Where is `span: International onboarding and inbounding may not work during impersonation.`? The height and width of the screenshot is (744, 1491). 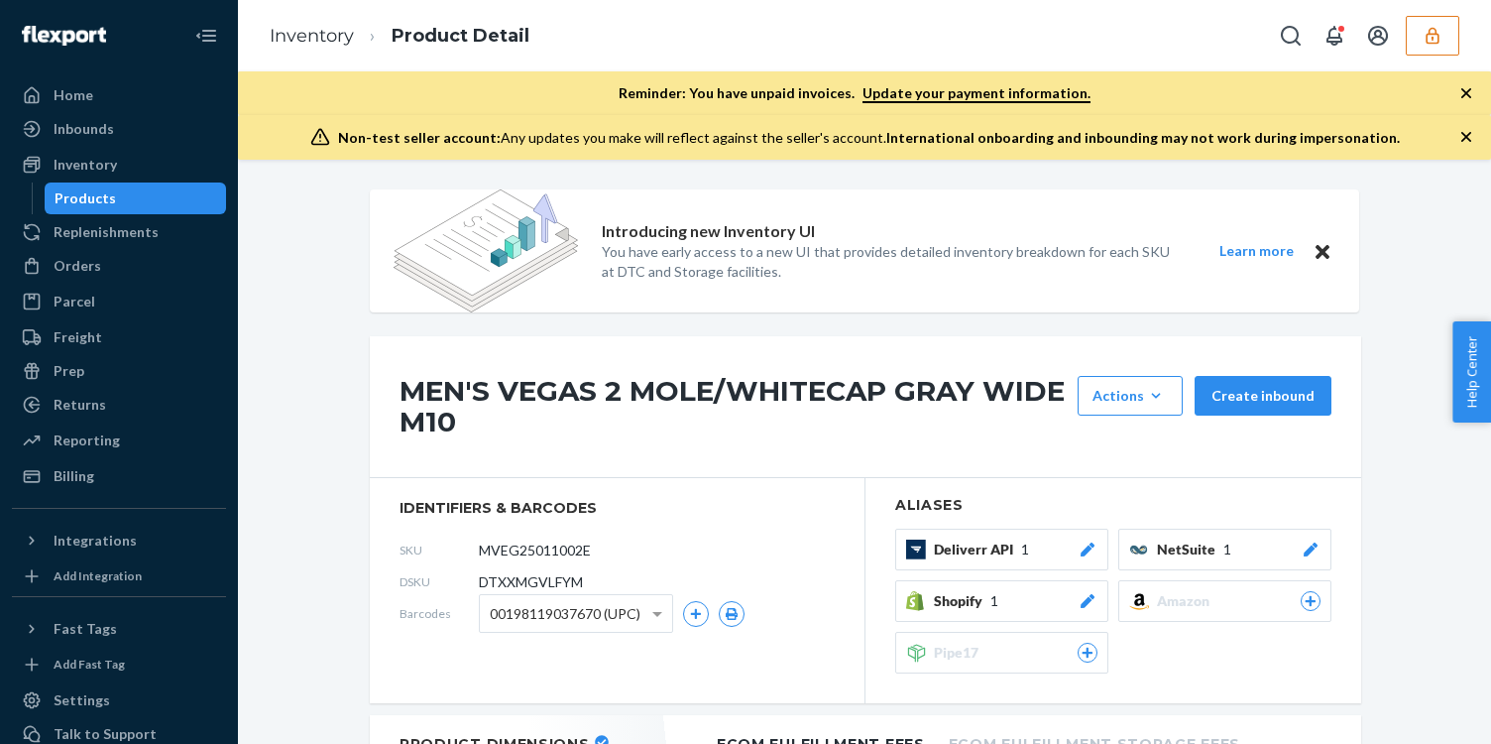
span: International onboarding and inbounding may not work during impersonation. is located at coordinates (1143, 137).